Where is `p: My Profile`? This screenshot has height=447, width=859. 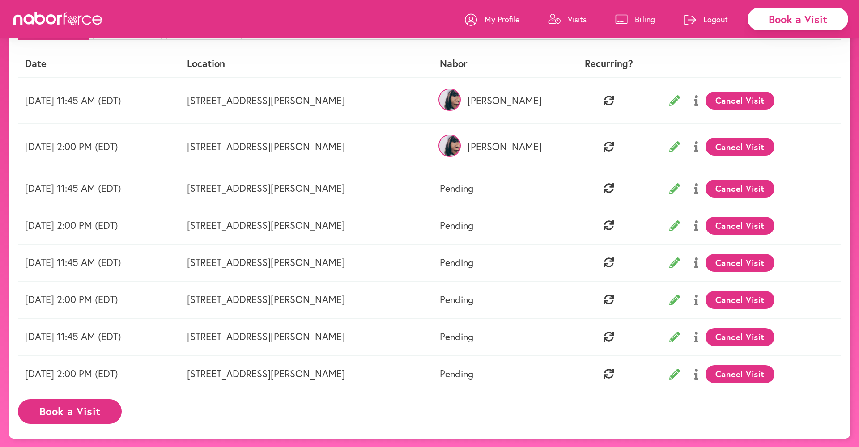
p: My Profile is located at coordinates (502, 19).